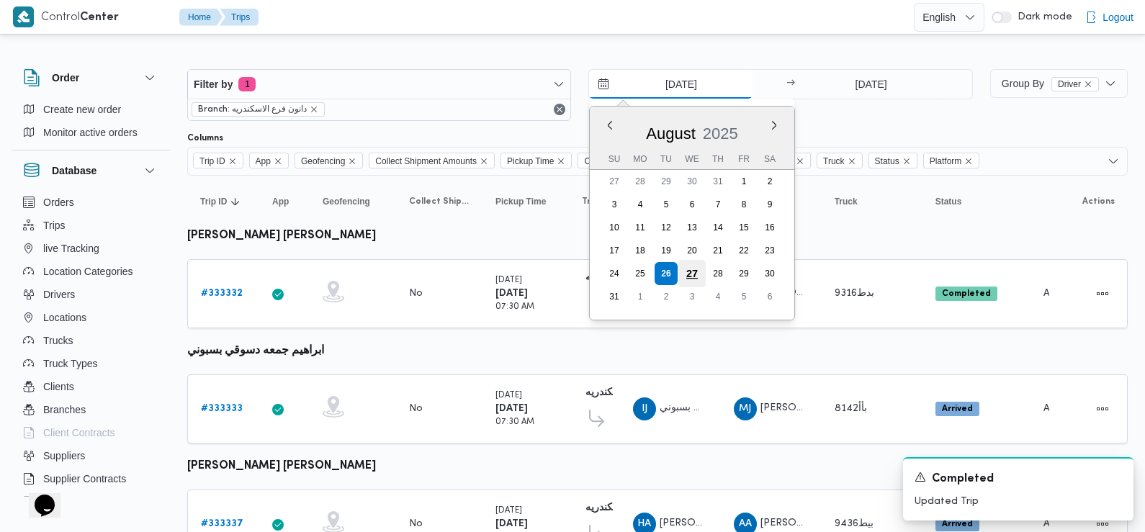 This screenshot has height=532, width=1145. Describe the element at coordinates (629, 392) in the screenshot. I see `b: دانون فرع الاسكندريه` at that location.